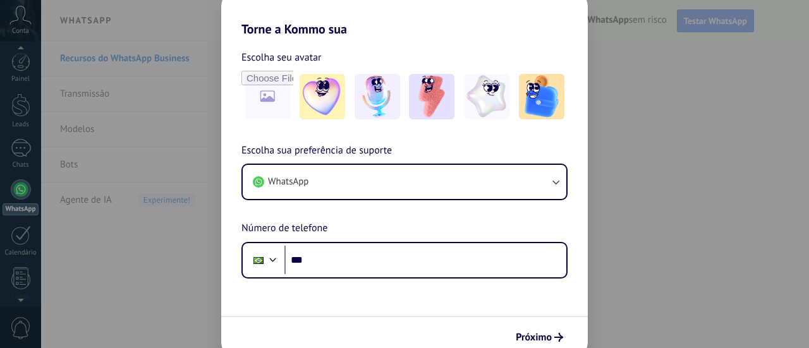  Describe the element at coordinates (404, 182) in the screenshot. I see `button: WhatsApp` at that location.